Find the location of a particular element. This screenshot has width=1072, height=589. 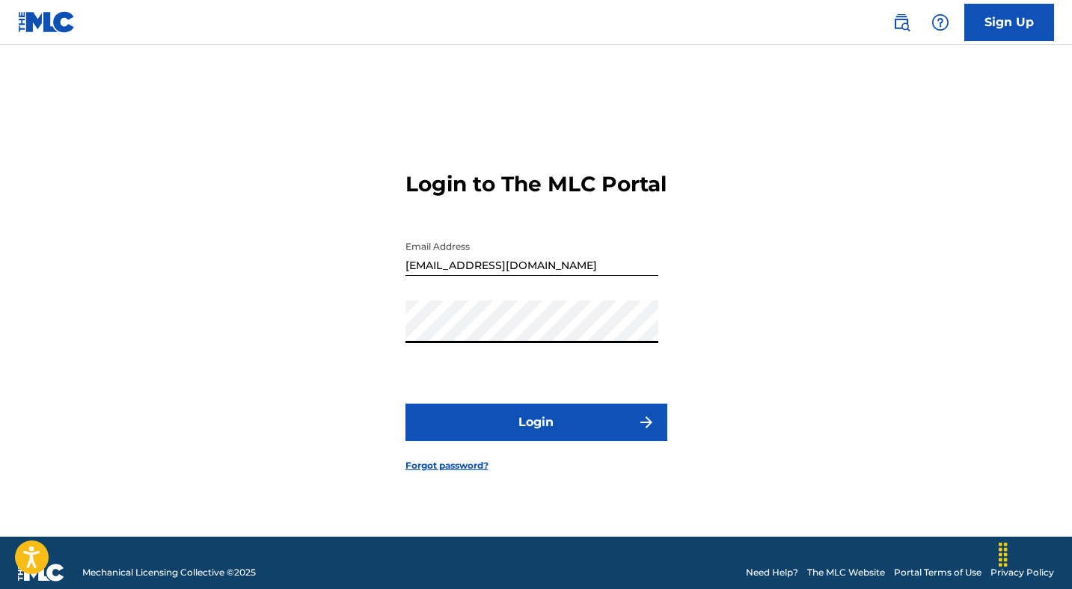

a: Forgot password? is located at coordinates (447, 466).